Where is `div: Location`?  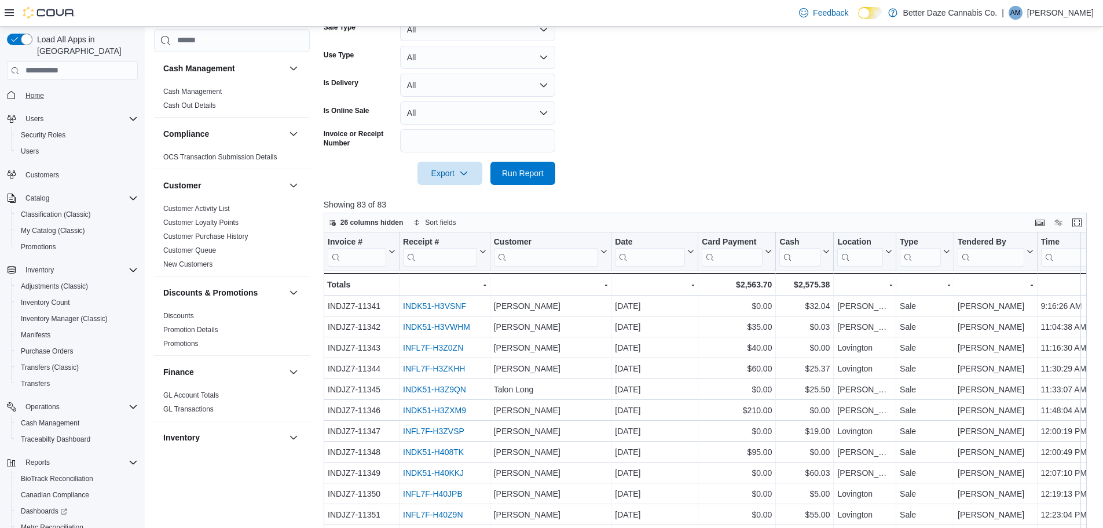
div: Location is located at coordinates (860, 242).